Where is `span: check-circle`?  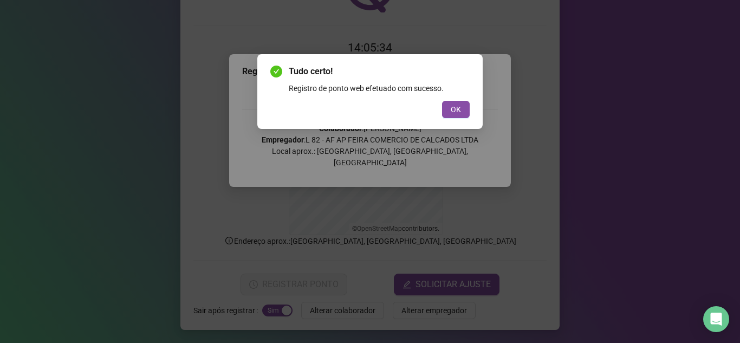
span: check-circle is located at coordinates (276, 72).